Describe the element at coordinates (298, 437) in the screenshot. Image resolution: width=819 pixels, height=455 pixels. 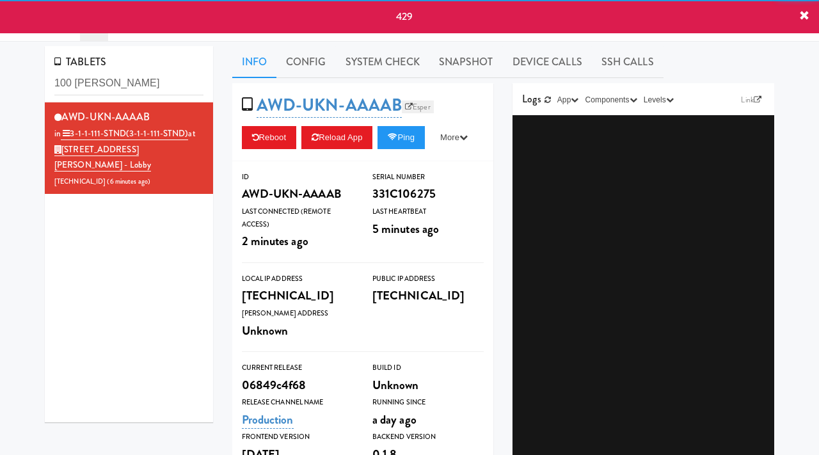
I see `div: Frontend Version` at that location.